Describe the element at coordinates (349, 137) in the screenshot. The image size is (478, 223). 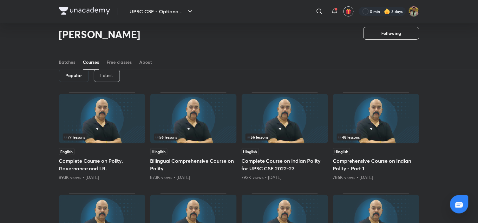
I see `span: 48 lessons` at that location.